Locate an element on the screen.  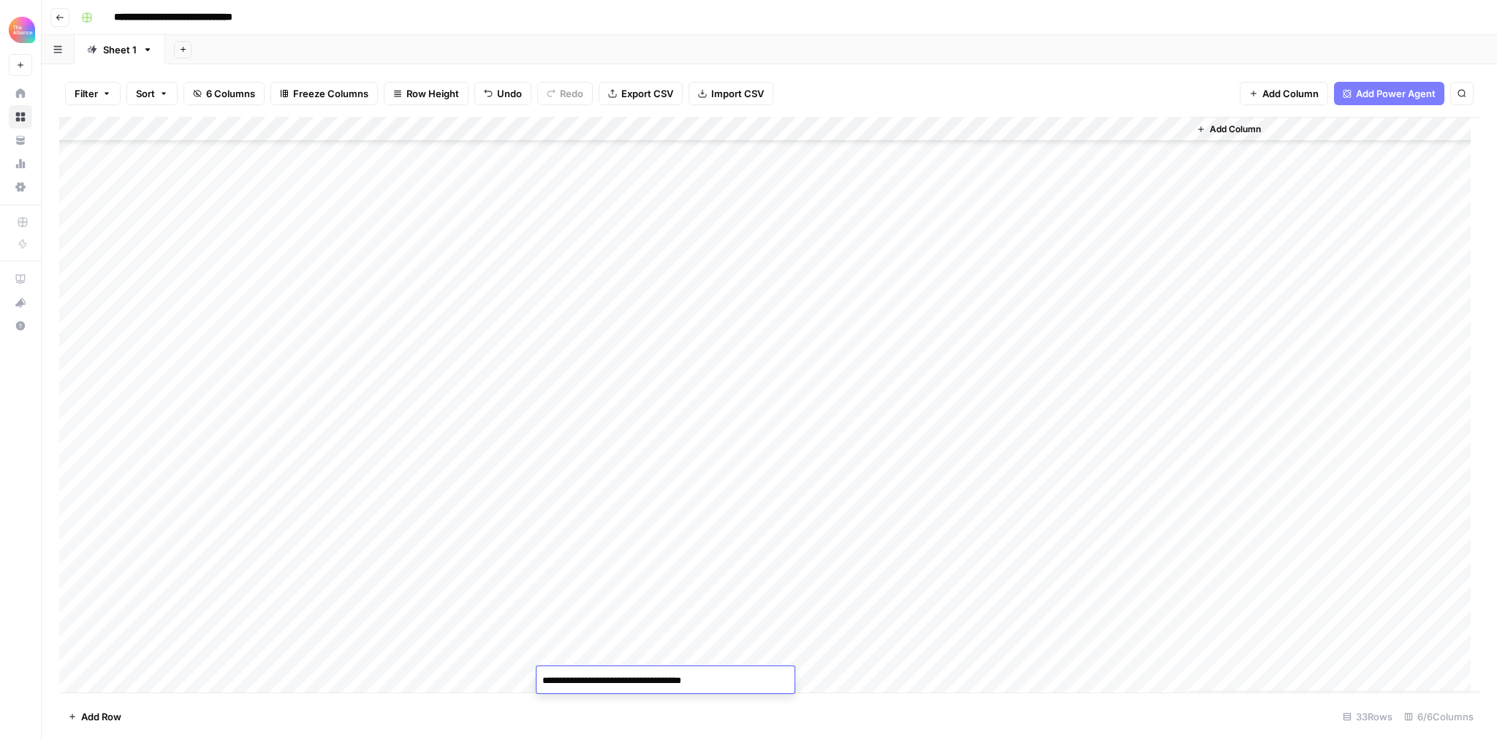
div: Sheet 1 is located at coordinates (120, 50).